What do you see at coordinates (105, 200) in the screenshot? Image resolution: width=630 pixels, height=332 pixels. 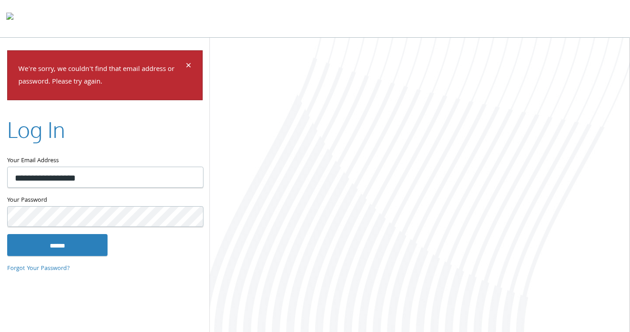 I see `label: Your Password` at bounding box center [105, 200].